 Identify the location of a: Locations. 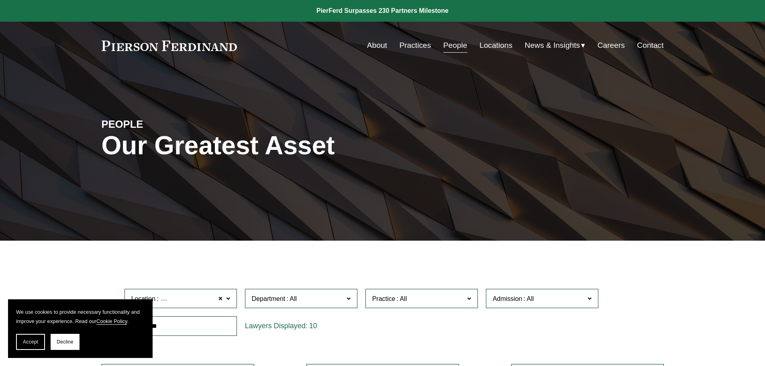
(496, 45).